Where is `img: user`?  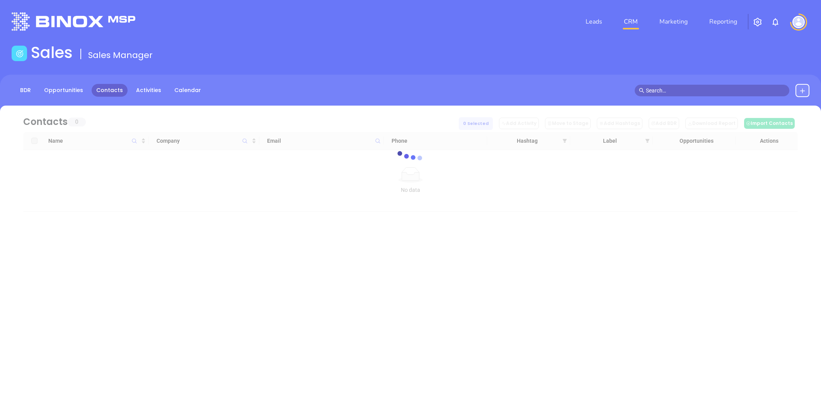
img: user is located at coordinates (799, 22).